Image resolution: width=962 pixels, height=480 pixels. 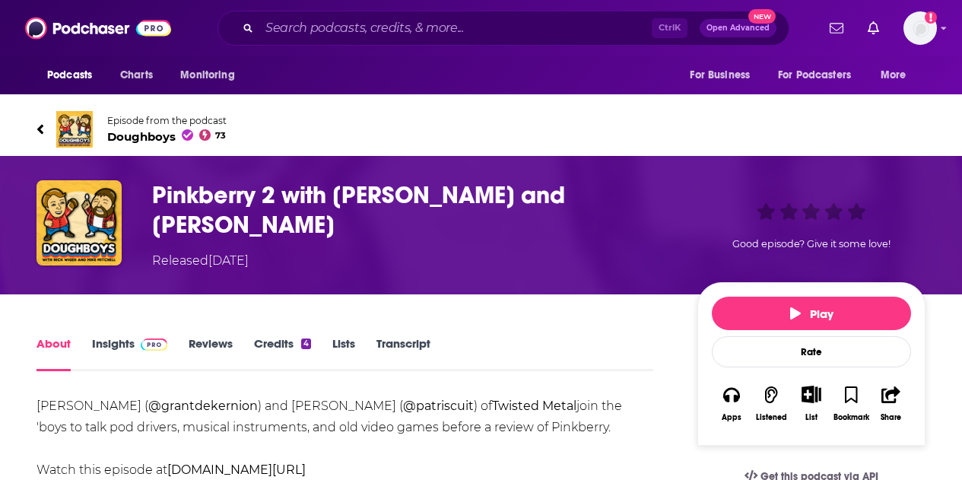 What do you see at coordinates (931, 17) in the screenshot?
I see `svg: Add a profile image` at bounding box center [931, 17].